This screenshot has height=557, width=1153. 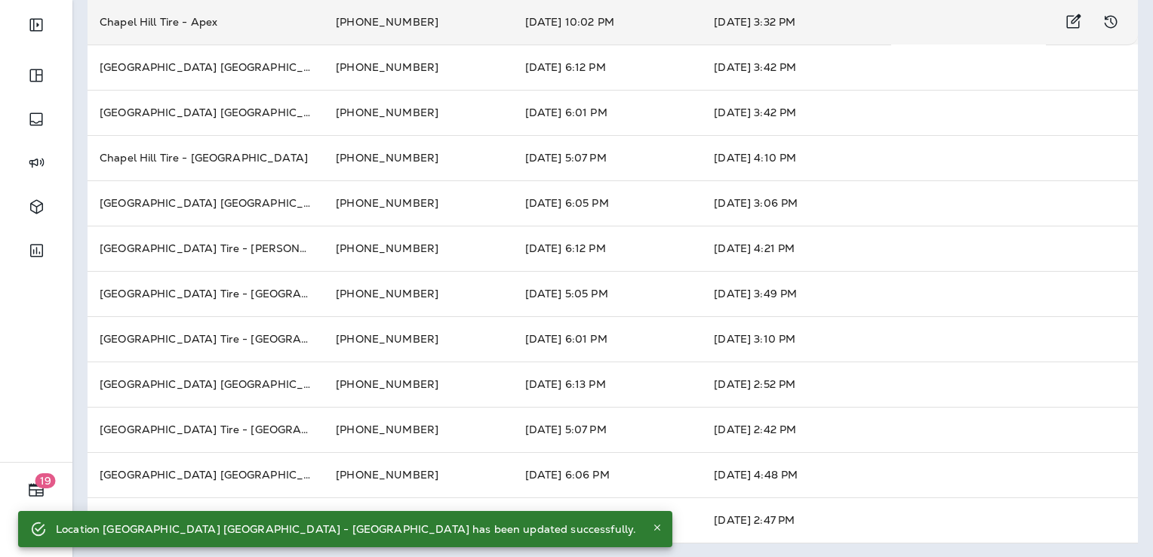 I want to click on button: Close, so click(x=657, y=528).